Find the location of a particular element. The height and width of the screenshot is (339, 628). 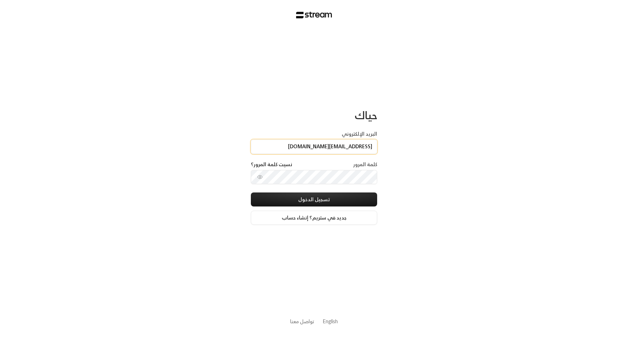

span: حياك is located at coordinates (366, 115).